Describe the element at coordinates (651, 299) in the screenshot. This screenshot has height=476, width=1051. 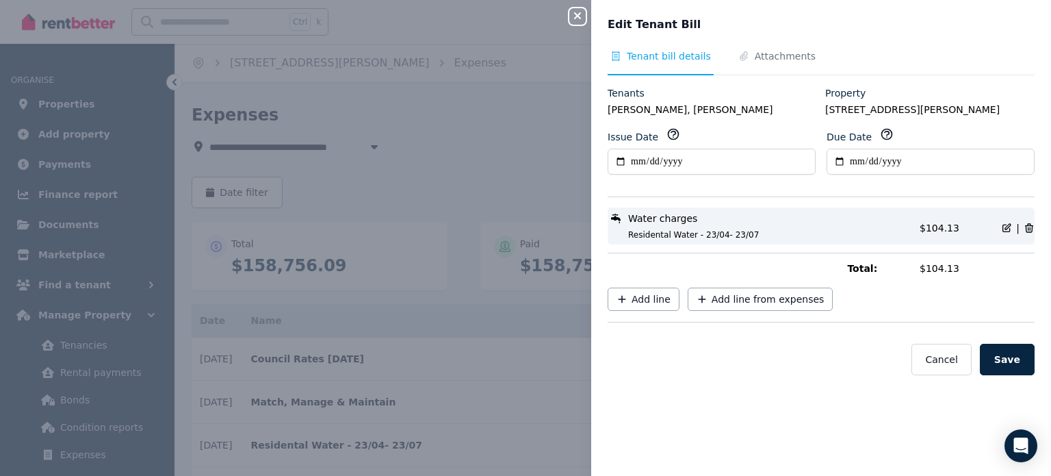
I see `span: Add line` at that location.